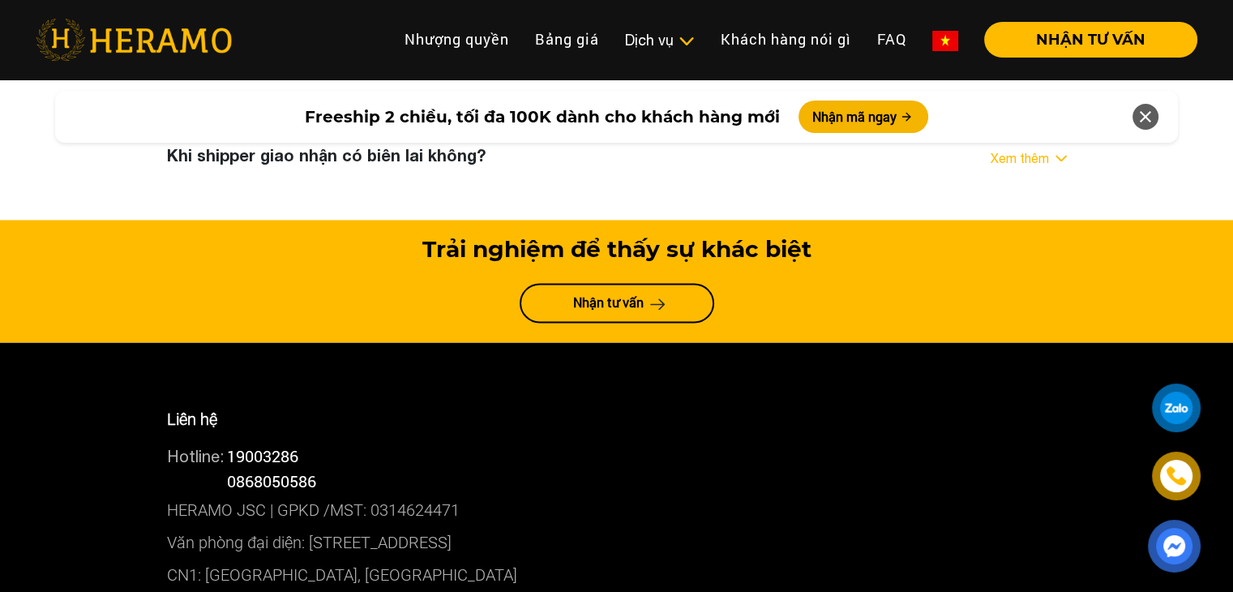  Describe the element at coordinates (657, 303) in the screenshot. I see `img: arrow-next` at that location.